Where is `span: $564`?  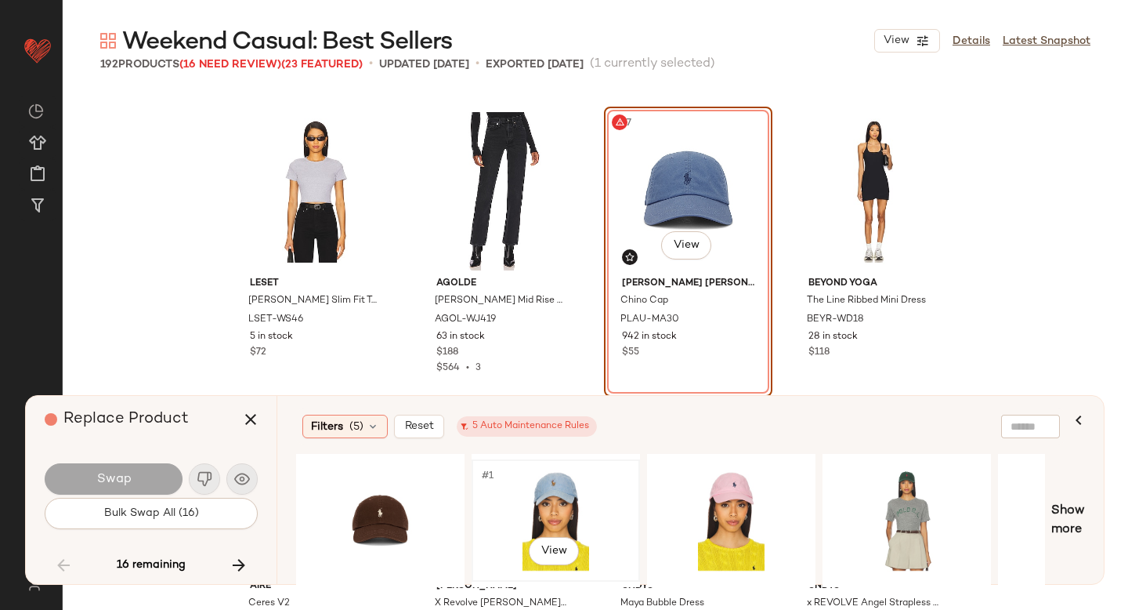
span: $564 is located at coordinates (448, 368).